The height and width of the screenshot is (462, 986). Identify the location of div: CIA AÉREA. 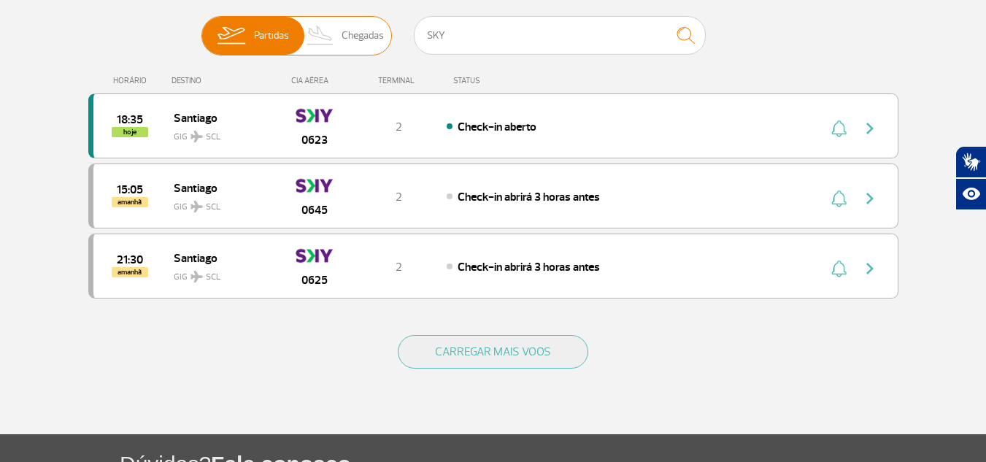
(315, 80).